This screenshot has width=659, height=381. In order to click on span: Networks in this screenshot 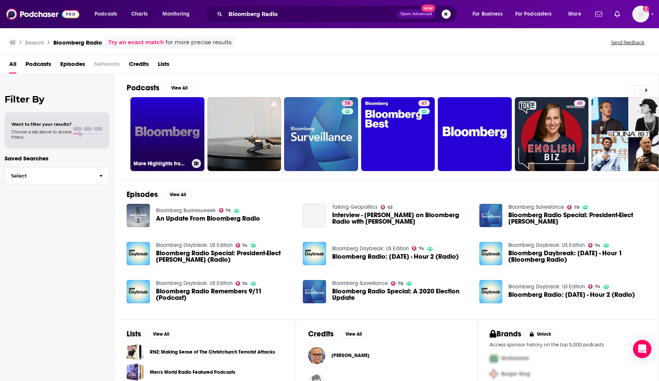, I will do `click(107, 66)`.